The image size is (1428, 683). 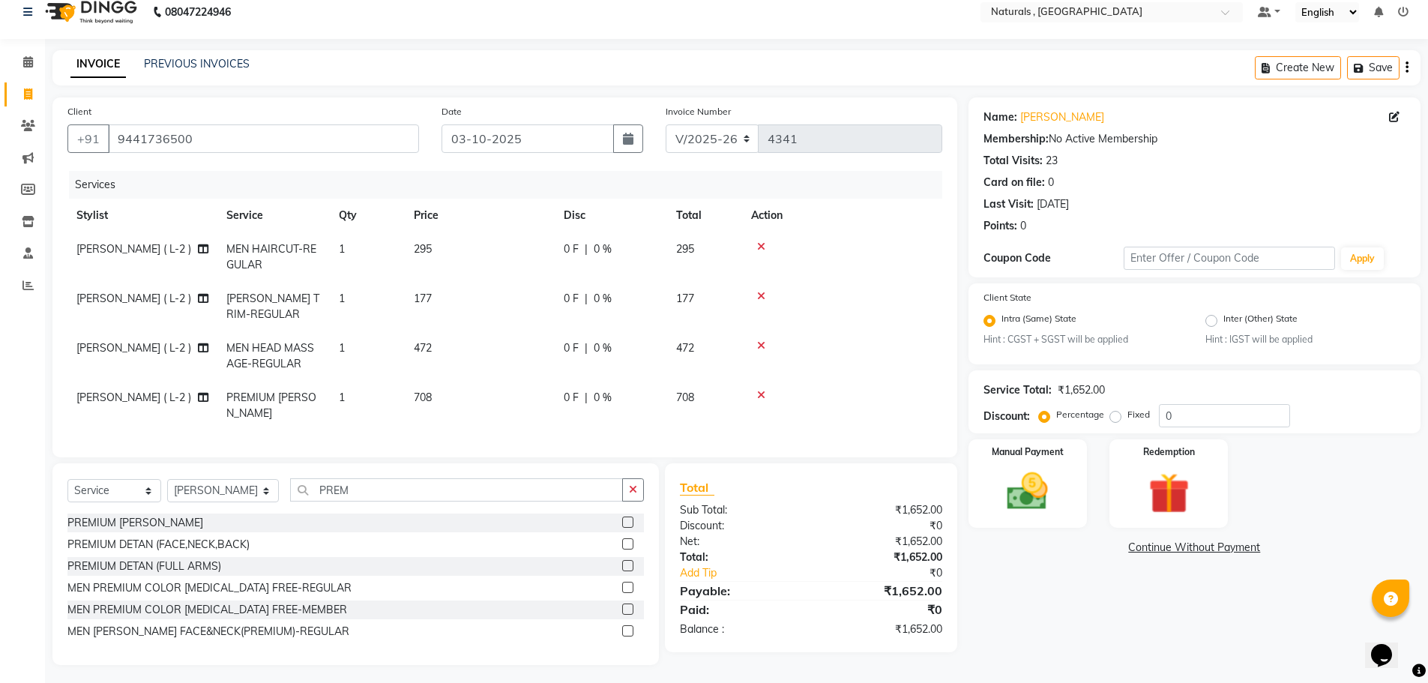 What do you see at coordinates (1008, 298) in the screenshot?
I see `label: Client State` at bounding box center [1008, 298].